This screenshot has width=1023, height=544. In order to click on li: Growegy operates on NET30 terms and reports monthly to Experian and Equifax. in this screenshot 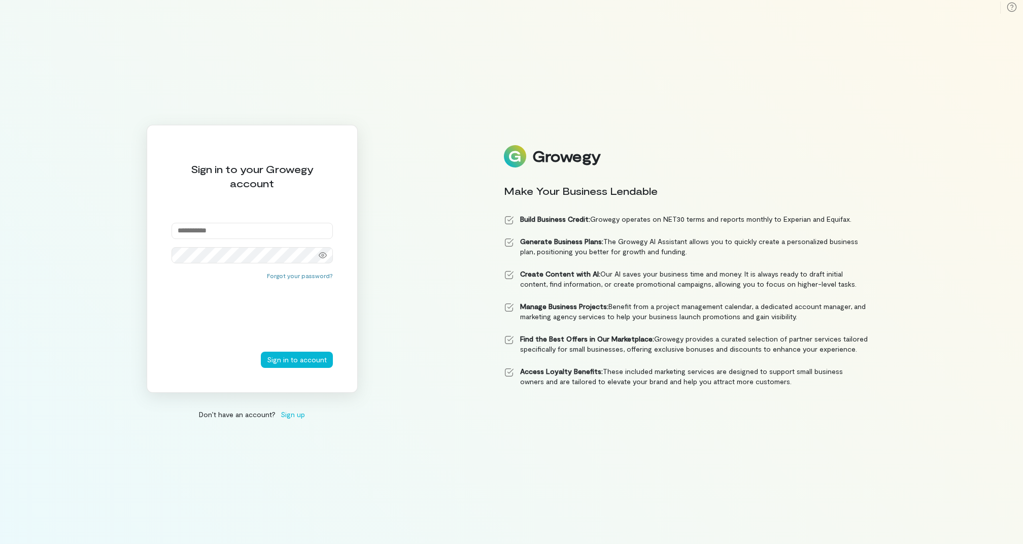, I will do `click(686, 219)`.